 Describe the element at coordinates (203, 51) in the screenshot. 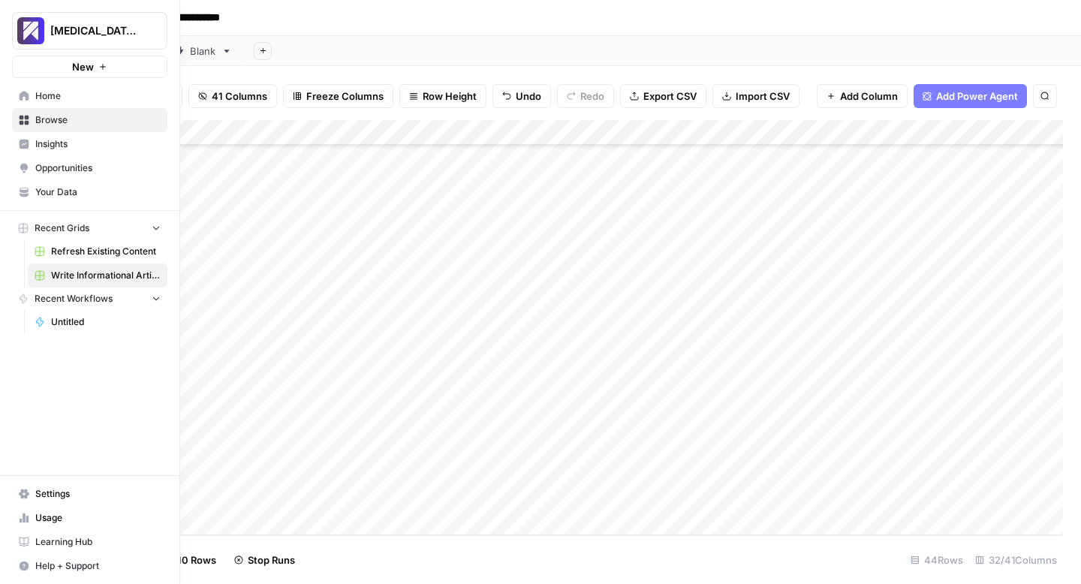

I see `div: Blank` at that location.